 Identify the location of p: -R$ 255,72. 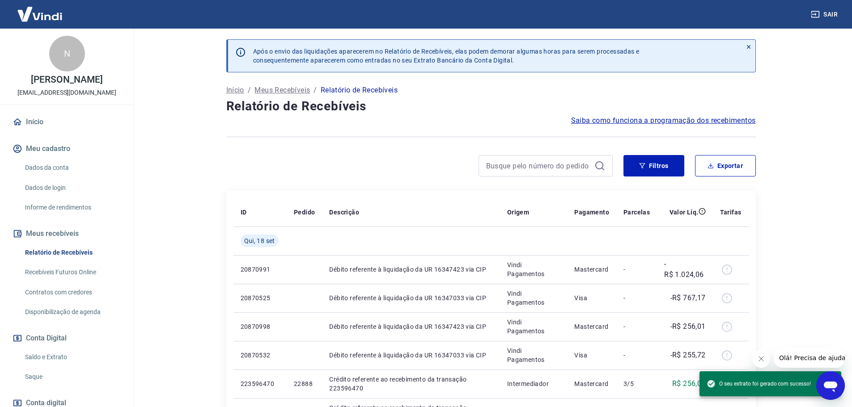
(688, 356).